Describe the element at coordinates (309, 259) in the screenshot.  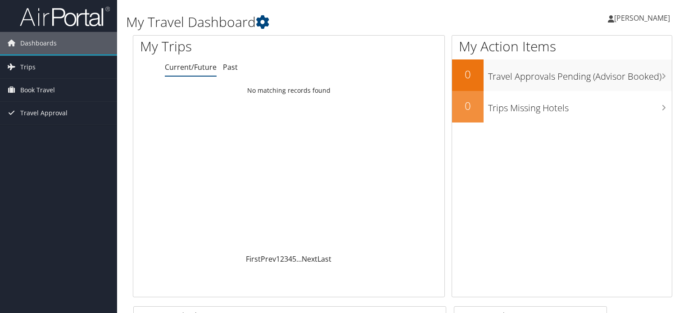
I see `a: Next` at that location.